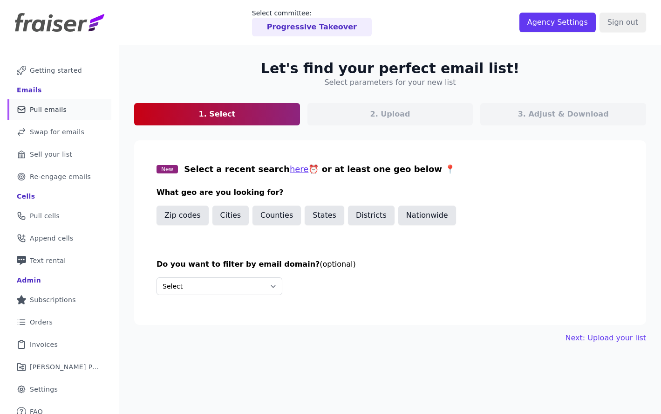  I want to click on a: 1. Select, so click(217, 114).